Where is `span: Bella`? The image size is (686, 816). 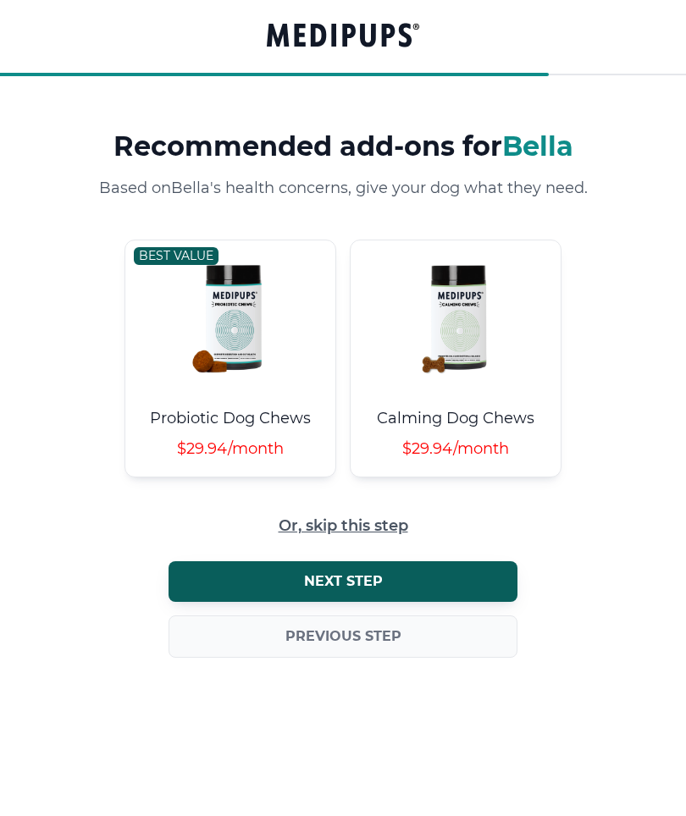 span: Bella is located at coordinates (538, 146).